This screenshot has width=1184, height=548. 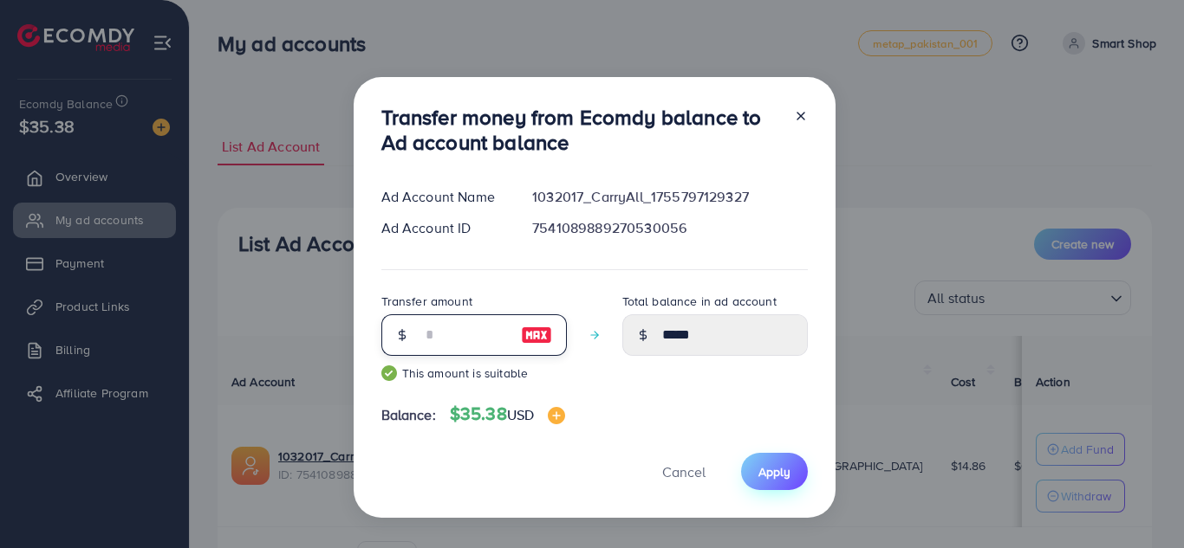 I want to click on button: Cancel, so click(x=684, y=471).